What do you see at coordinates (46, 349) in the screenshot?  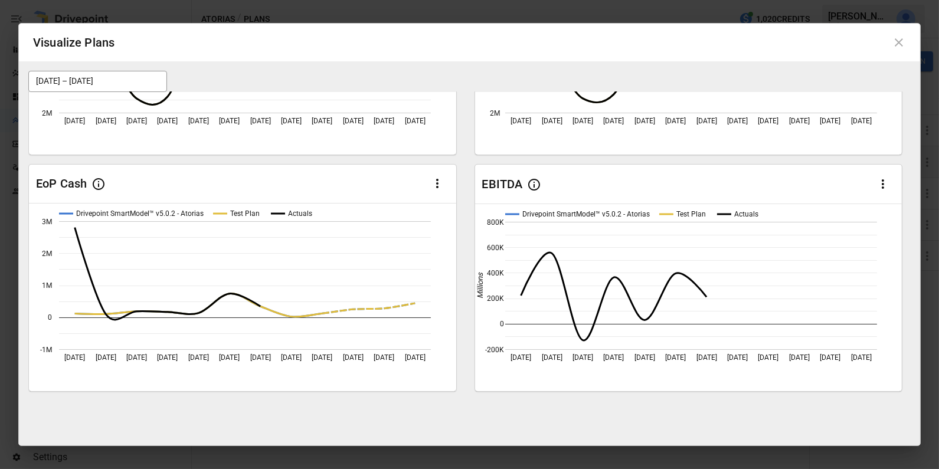 I see `text: -1M` at bounding box center [46, 349].